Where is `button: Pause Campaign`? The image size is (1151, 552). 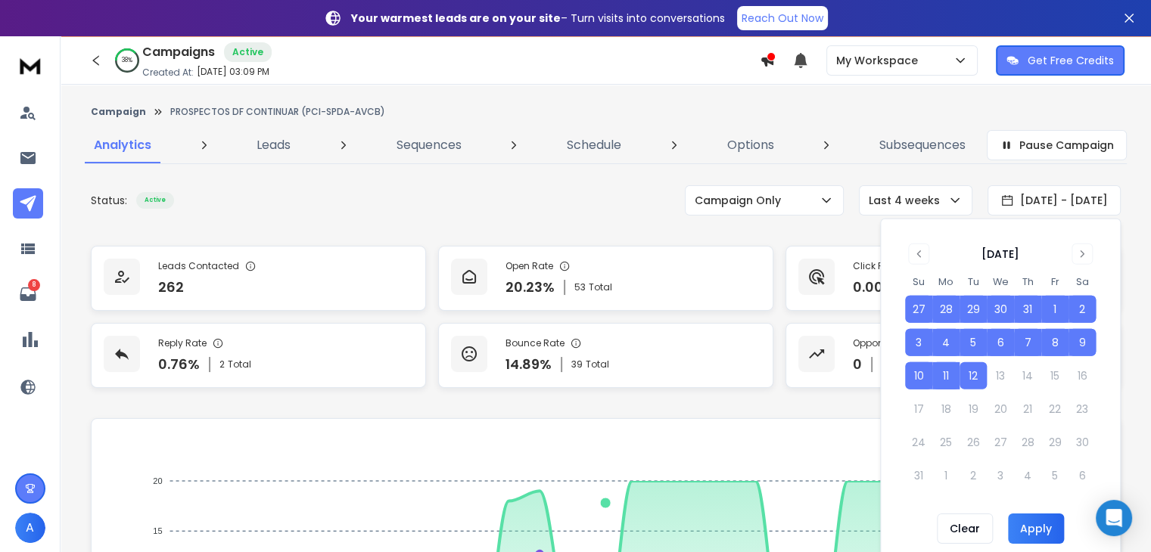
button: Pause Campaign is located at coordinates (1056, 145).